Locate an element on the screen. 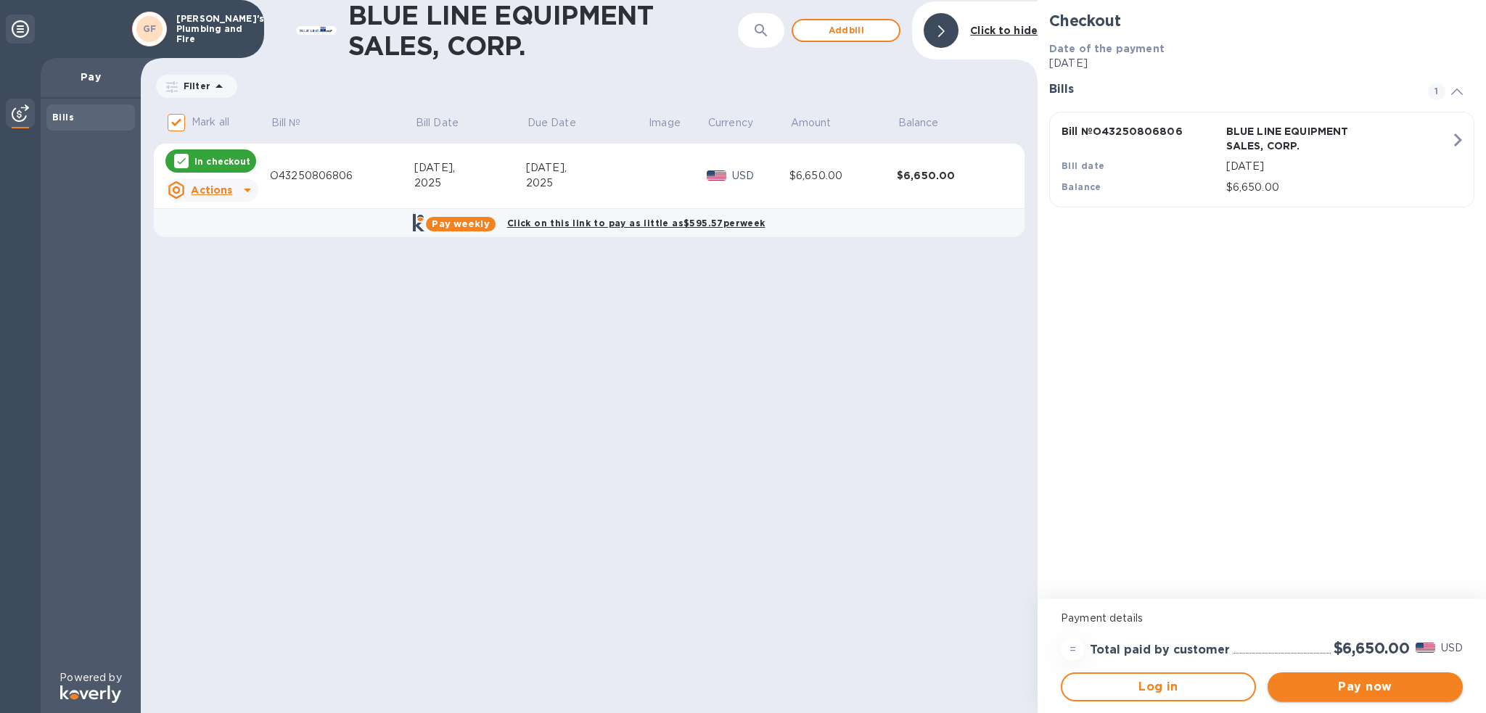  p: Payment details is located at coordinates (1262, 618).